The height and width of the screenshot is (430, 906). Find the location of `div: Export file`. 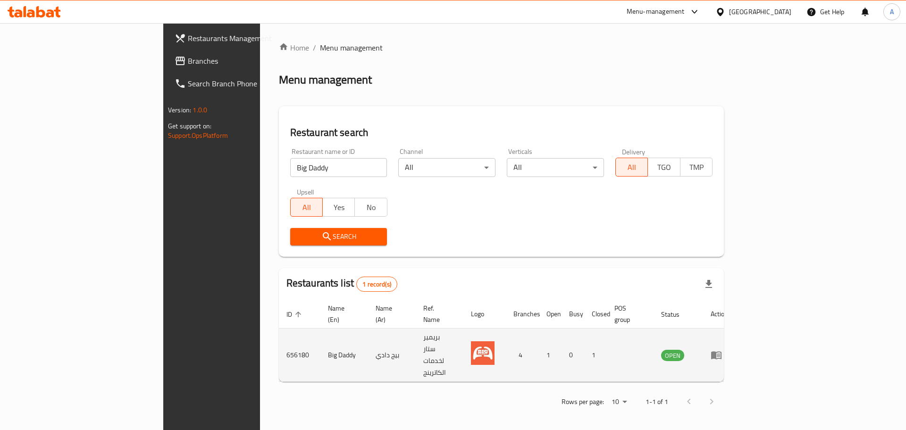

div: Export file is located at coordinates (708, 284).